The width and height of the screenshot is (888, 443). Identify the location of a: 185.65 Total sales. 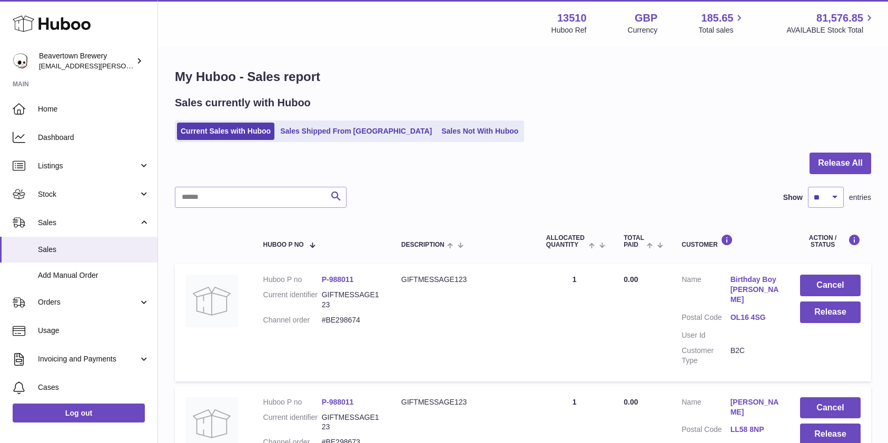
(721, 23).